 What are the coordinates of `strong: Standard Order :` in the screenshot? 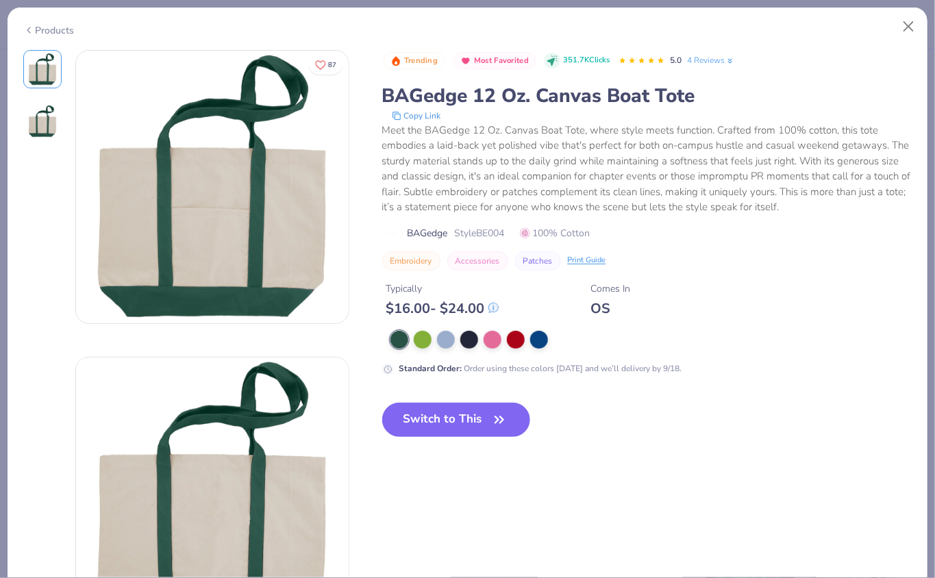 It's located at (431, 368).